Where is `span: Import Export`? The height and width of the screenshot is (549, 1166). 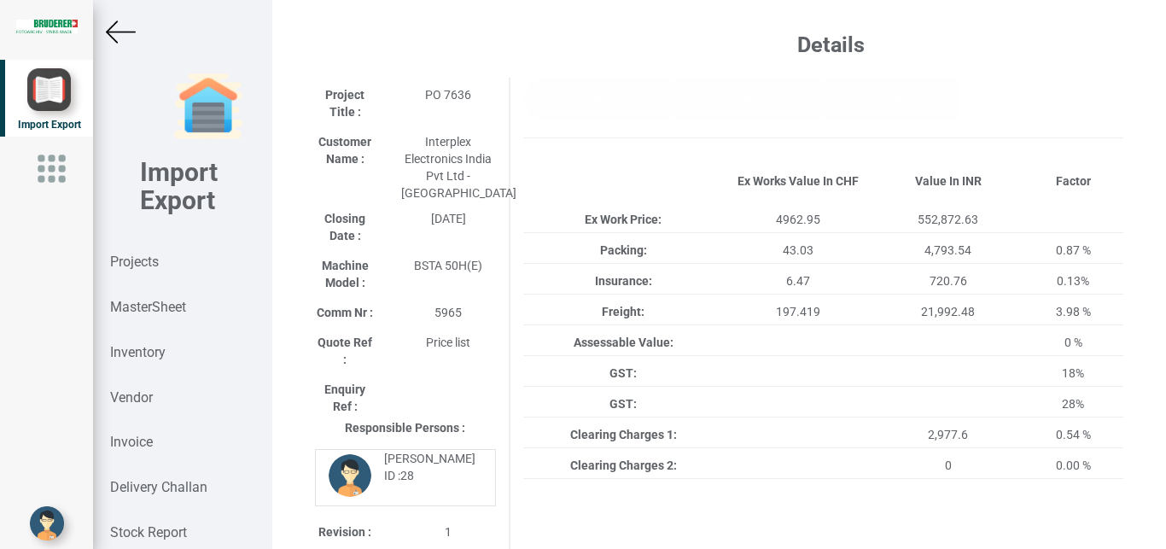 span: Import Export is located at coordinates (49, 125).